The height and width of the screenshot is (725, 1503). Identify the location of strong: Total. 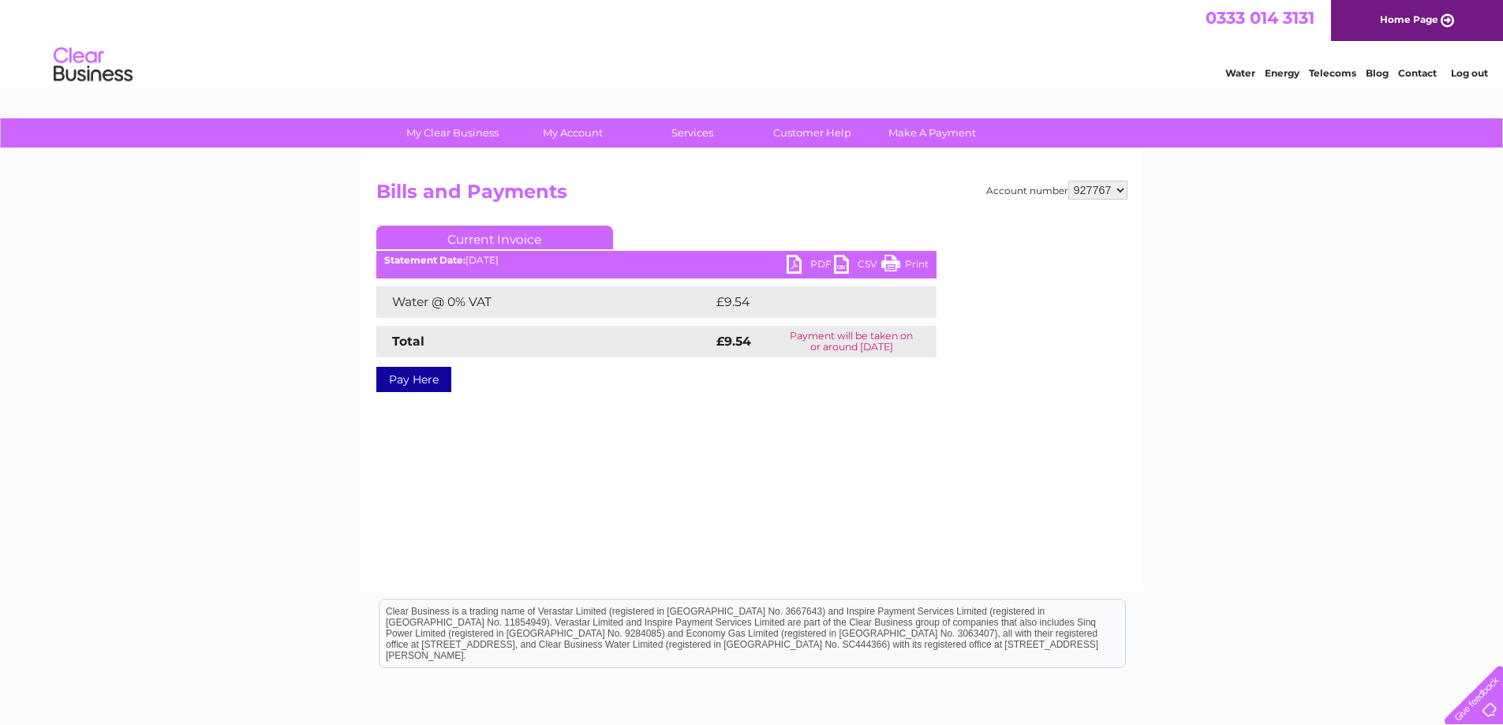
(408, 341).